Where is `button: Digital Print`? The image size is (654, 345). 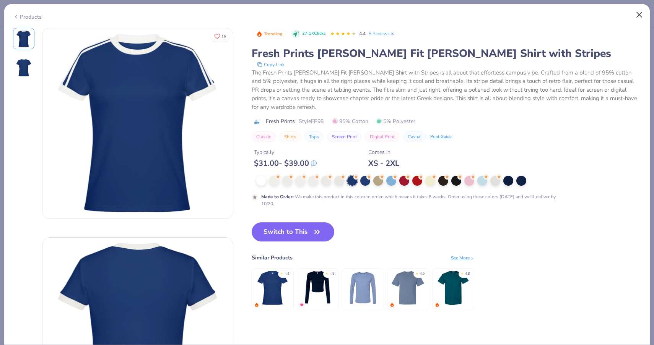
button: Digital Print is located at coordinates (382, 137).